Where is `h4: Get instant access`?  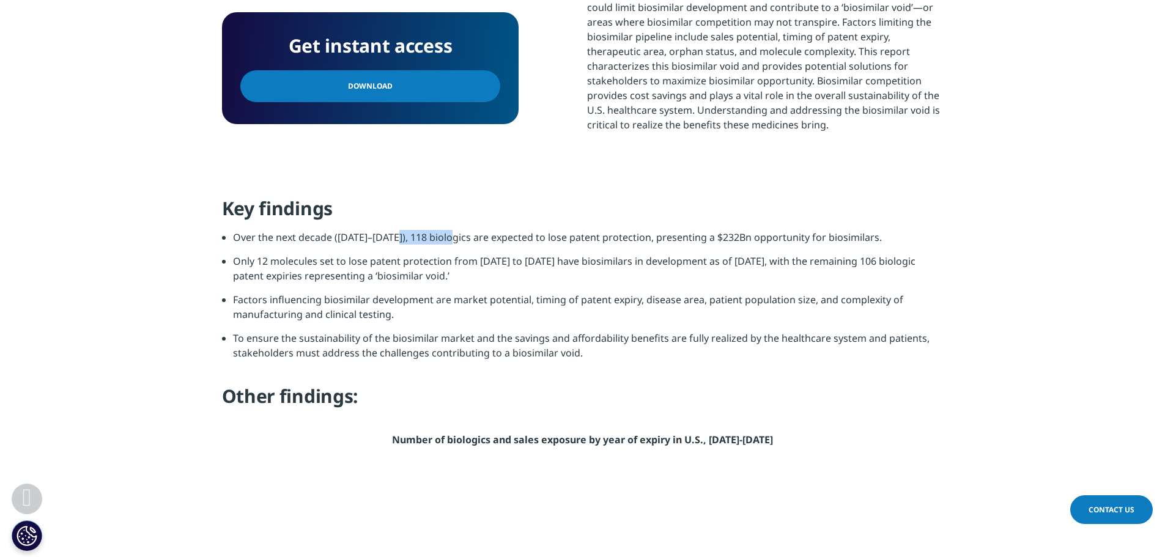 h4: Get instant access is located at coordinates (370, 46).